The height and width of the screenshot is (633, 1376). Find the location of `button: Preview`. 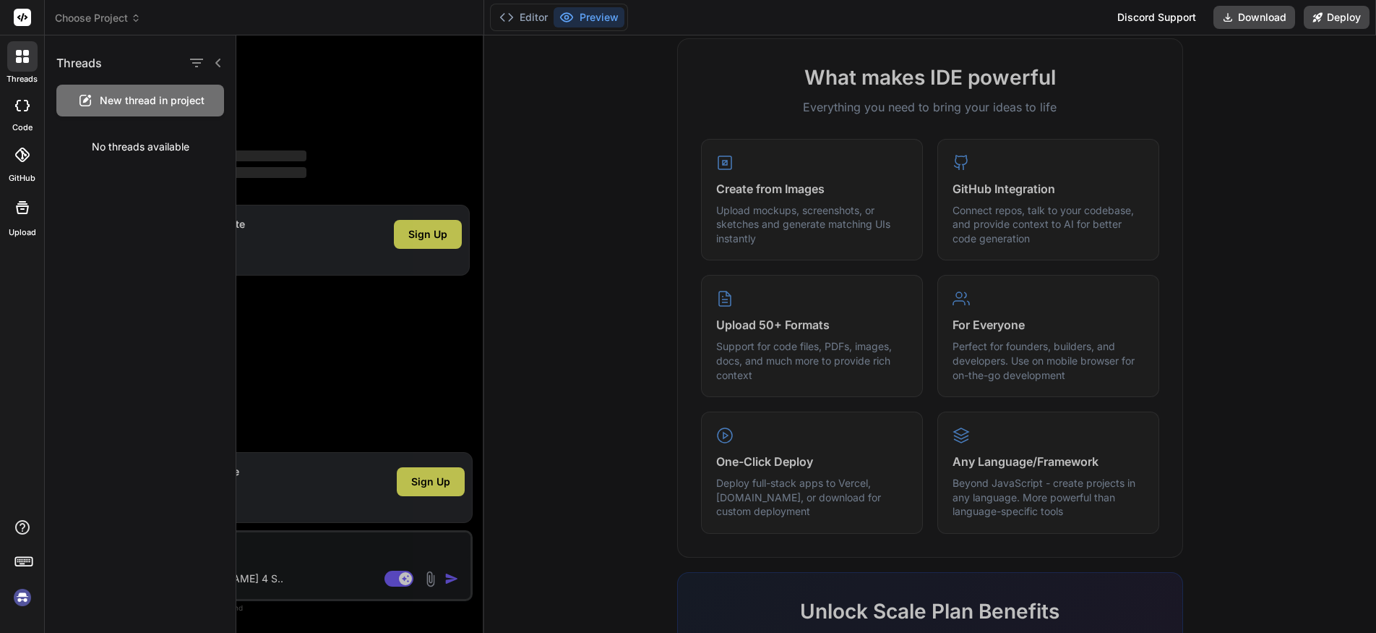

button: Preview is located at coordinates (589, 17).